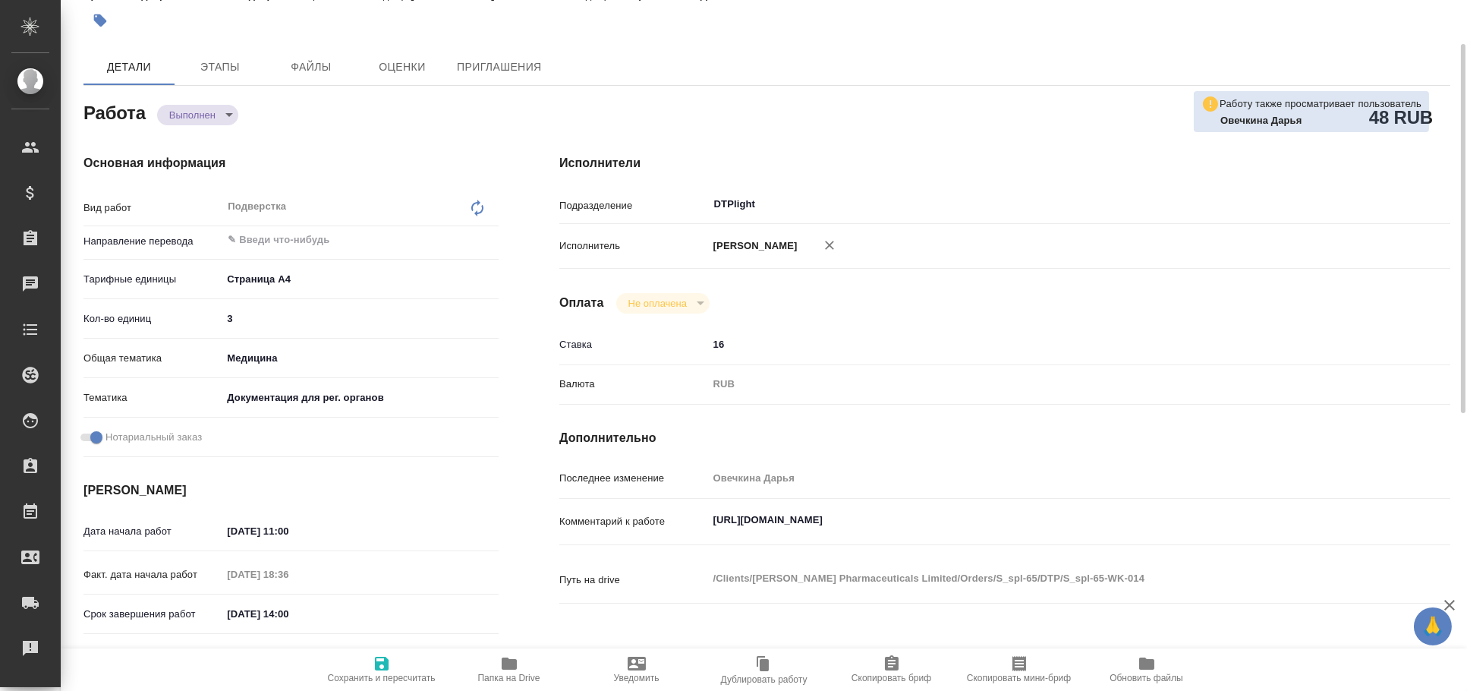  I want to click on h4: Основная информация, so click(291, 163).